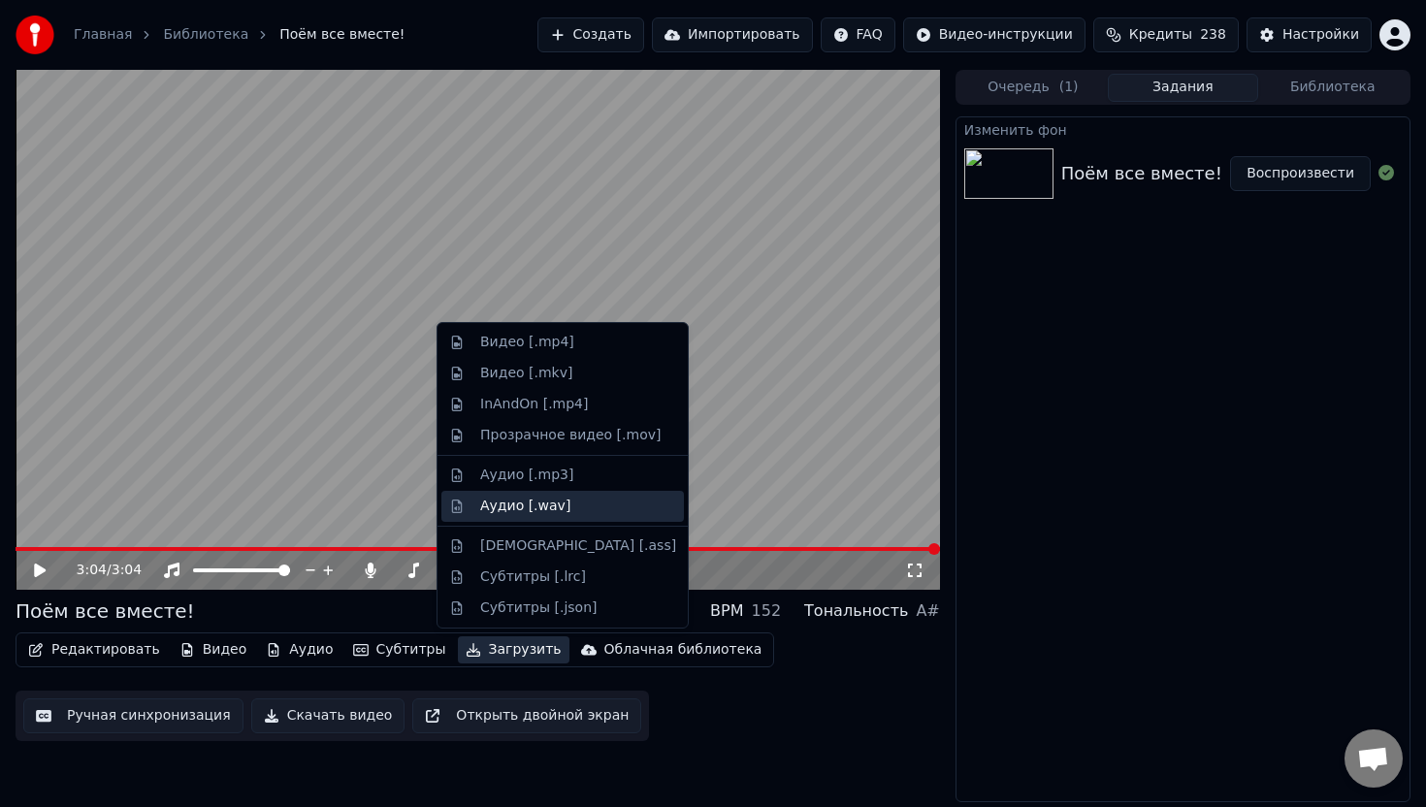  I want to click on div: Видео [.mkv], so click(526, 373).